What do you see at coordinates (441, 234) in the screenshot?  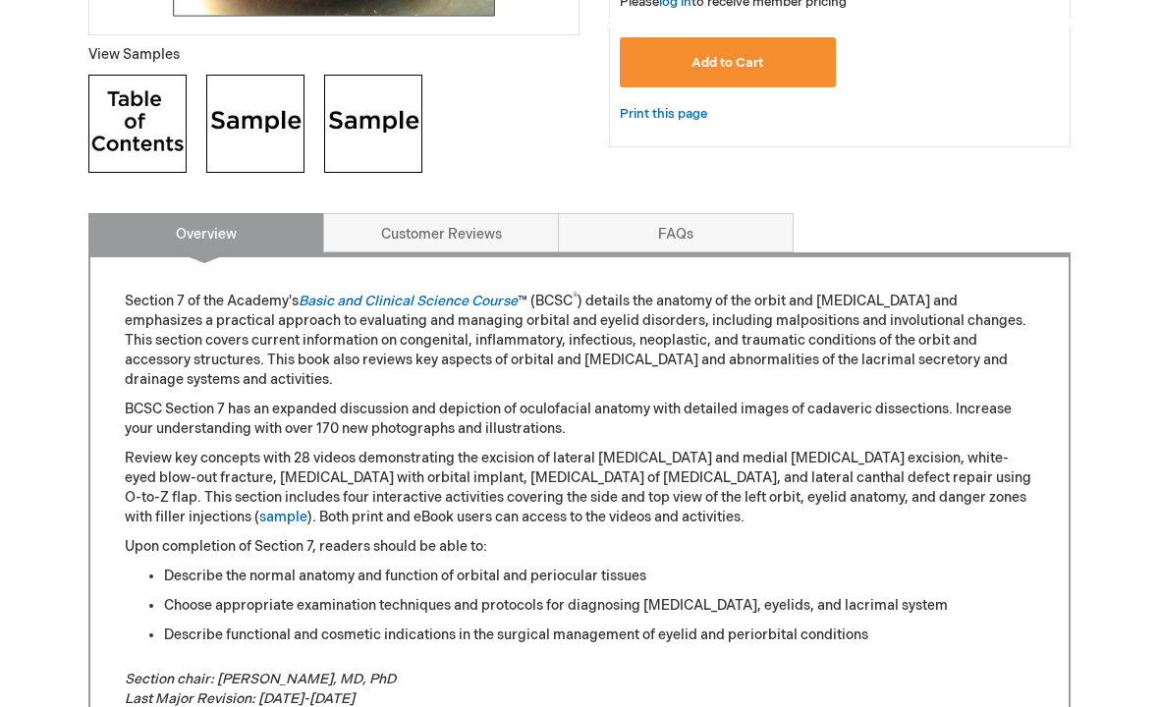 I see `a: Customer Reviews` at bounding box center [441, 234].